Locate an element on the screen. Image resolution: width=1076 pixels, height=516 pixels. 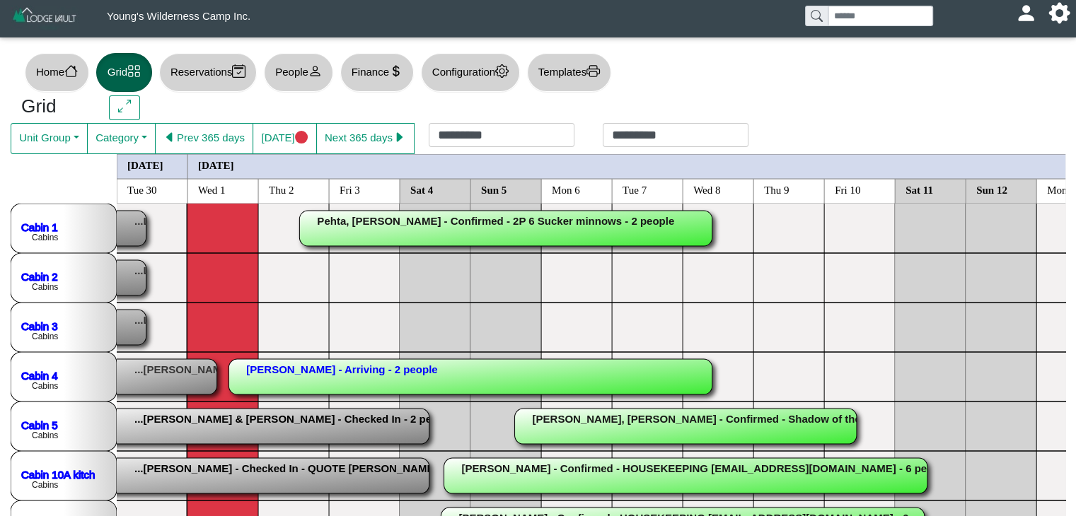
svg: circle fill is located at coordinates (301, 137).